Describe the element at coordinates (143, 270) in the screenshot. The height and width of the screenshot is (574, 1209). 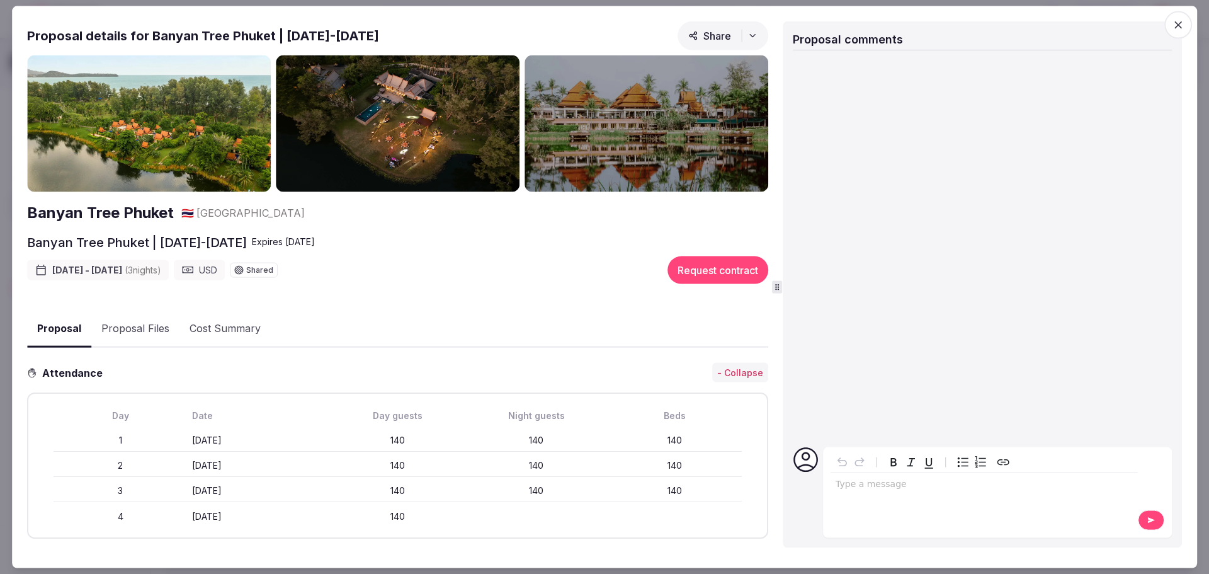
I see `span: ( 3 night s )` at that location.